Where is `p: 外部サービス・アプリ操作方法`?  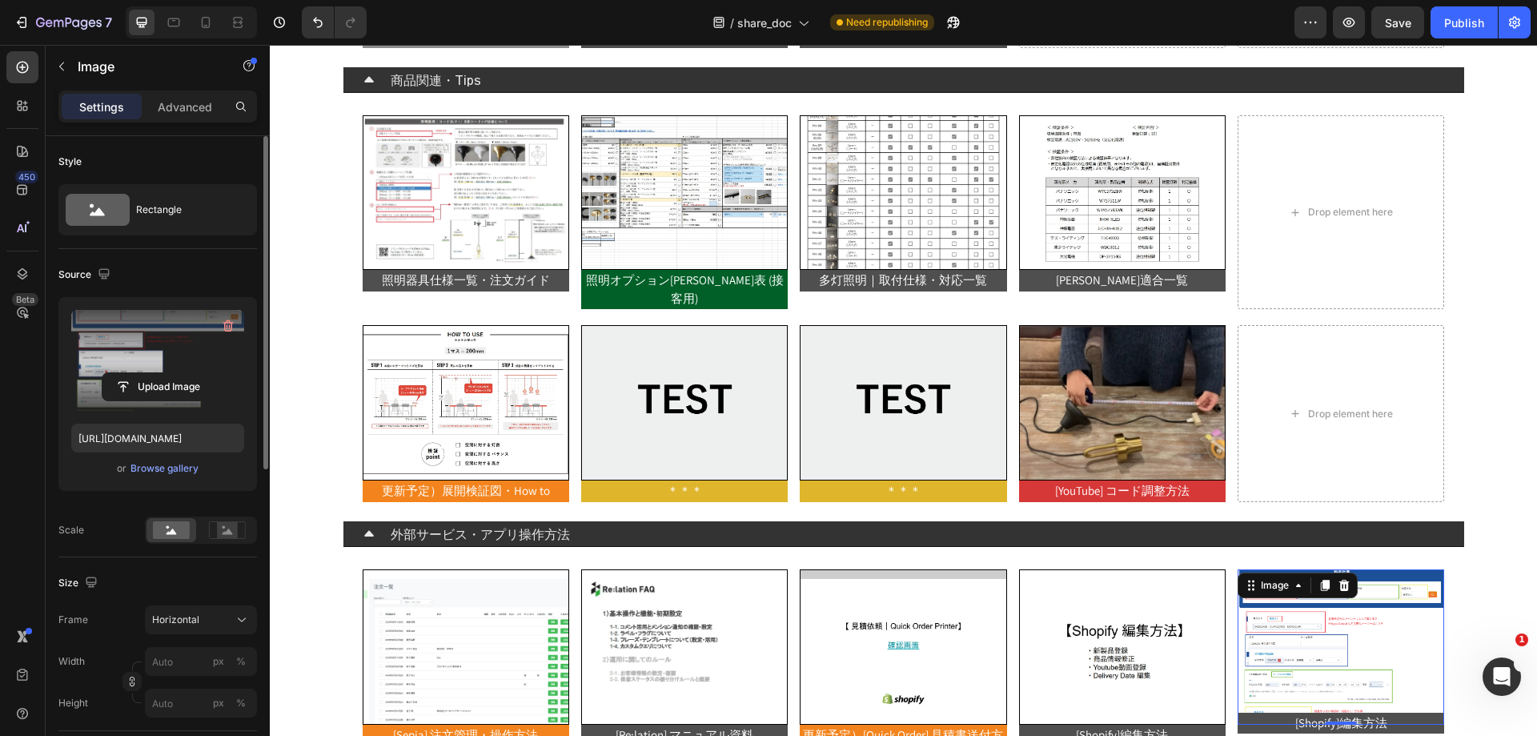 p: 外部サービス・アプリ操作方法 is located at coordinates (211, 488).